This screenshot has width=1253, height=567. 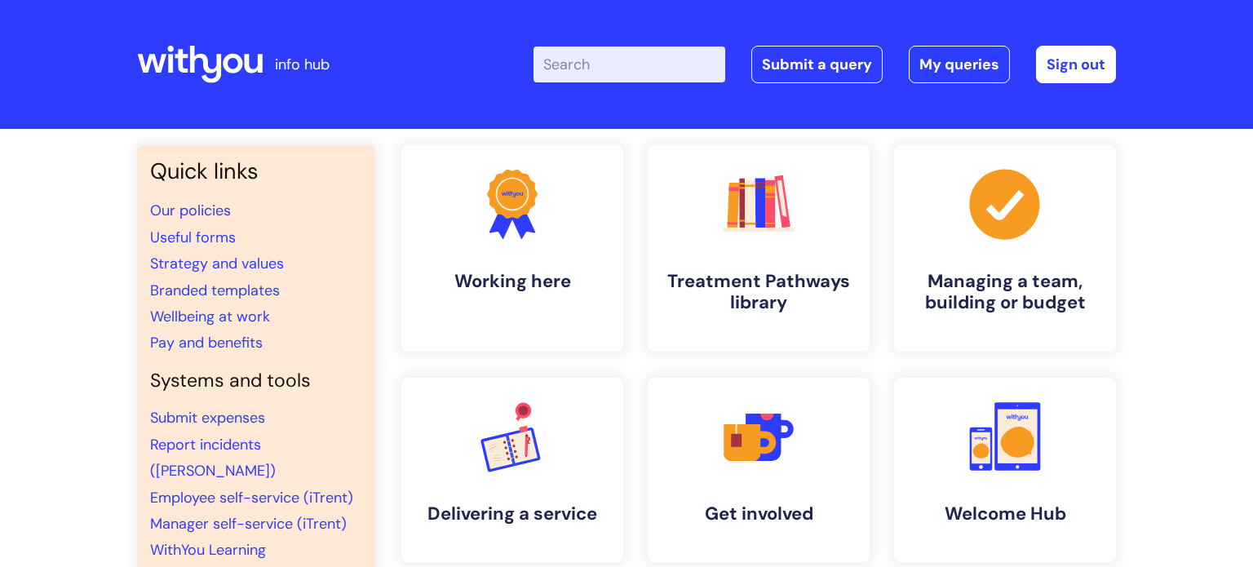 I want to click on h4: Working here, so click(x=512, y=281).